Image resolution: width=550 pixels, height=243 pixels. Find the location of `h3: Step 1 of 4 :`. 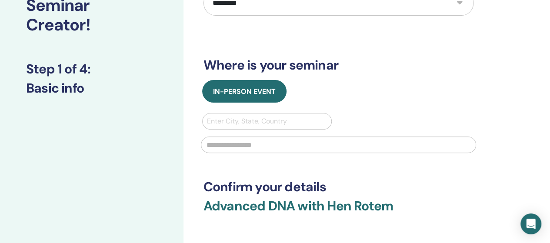

h3: Step 1 of 4 : is located at coordinates (92, 69).